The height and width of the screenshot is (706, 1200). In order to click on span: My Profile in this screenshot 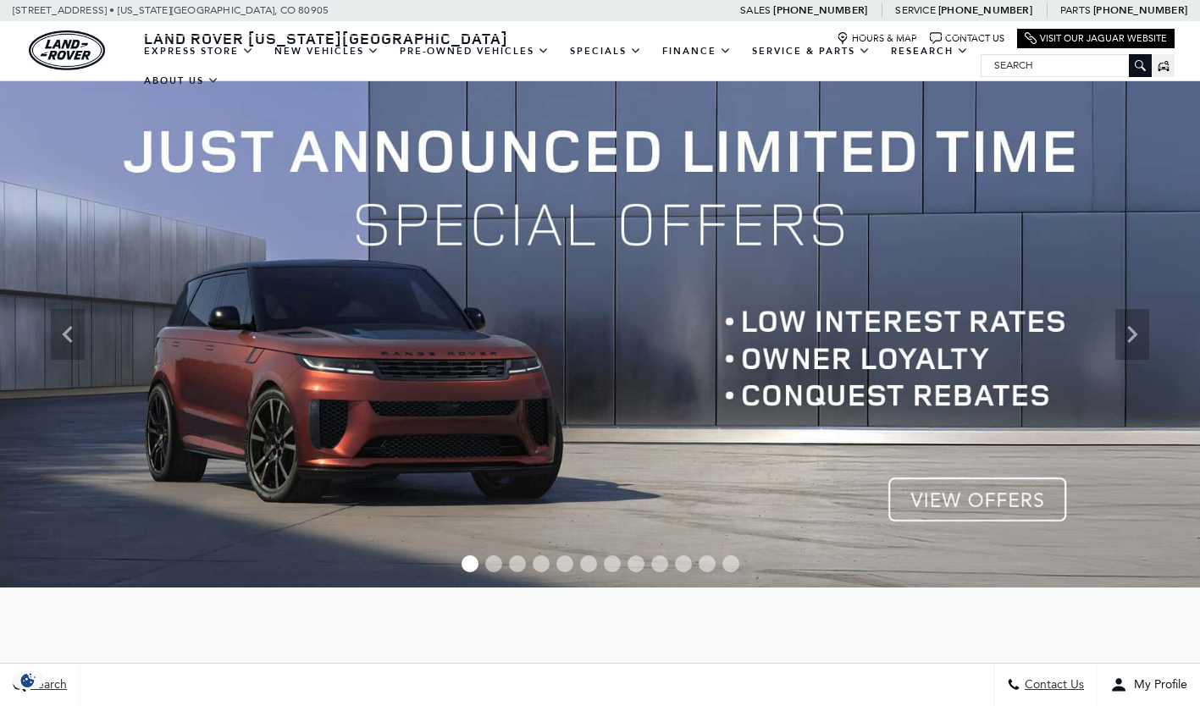, I will do `click(1156, 685)`.